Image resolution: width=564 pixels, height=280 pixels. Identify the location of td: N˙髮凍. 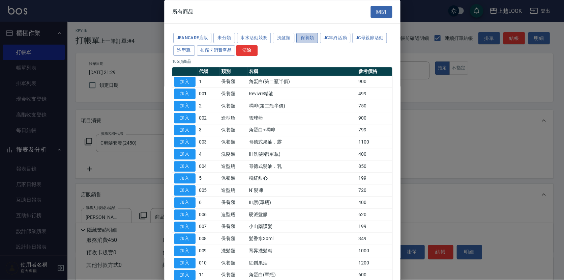
(302, 190).